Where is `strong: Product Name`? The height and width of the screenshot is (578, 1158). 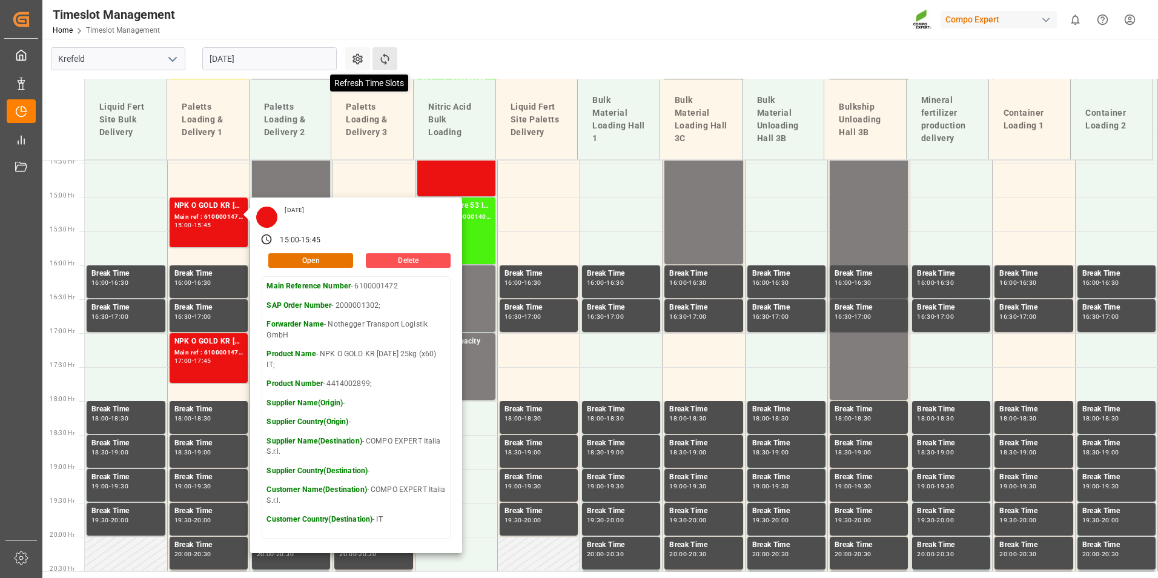
strong: Product Name is located at coordinates (291, 354).